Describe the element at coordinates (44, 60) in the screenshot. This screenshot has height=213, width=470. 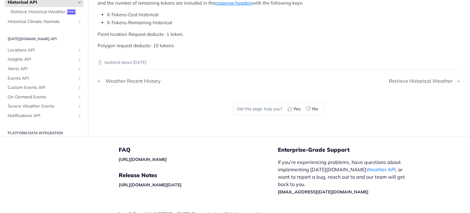
I see `a: Insights APIShow subpages for Insights API` at that location.